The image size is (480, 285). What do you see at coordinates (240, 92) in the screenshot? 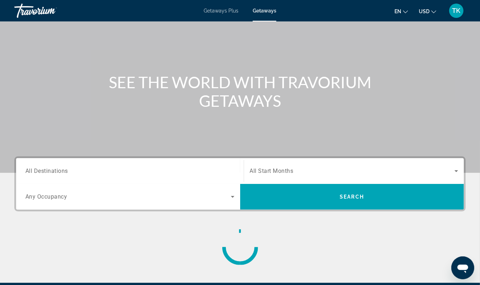
I see `h1: SEE THE WORLD WITH TRAVORIUM GETAWAYS` at bounding box center [240, 92].